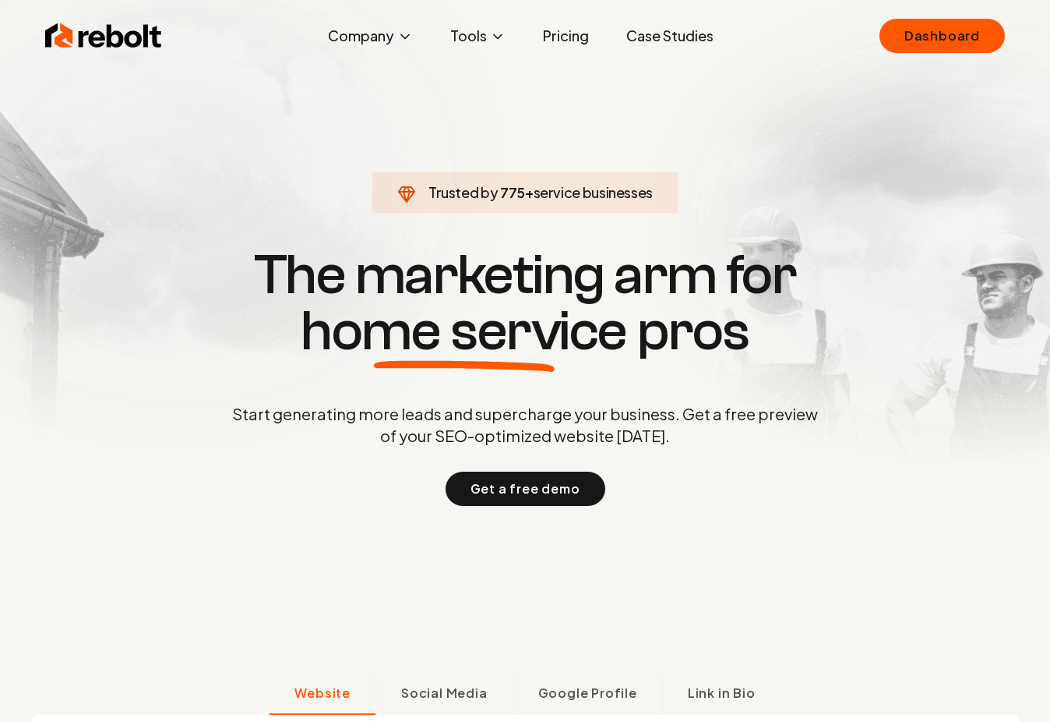  What do you see at coordinates (323, 694) in the screenshot?
I see `button: Website` at bounding box center [323, 694].